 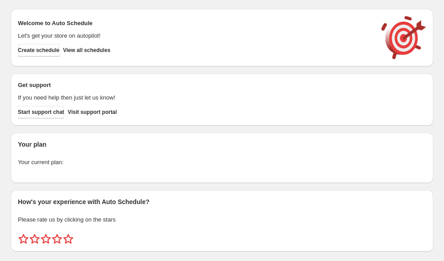 What do you see at coordinates (222, 144) in the screenshot?
I see `h2: Your plan` at bounding box center [222, 144].